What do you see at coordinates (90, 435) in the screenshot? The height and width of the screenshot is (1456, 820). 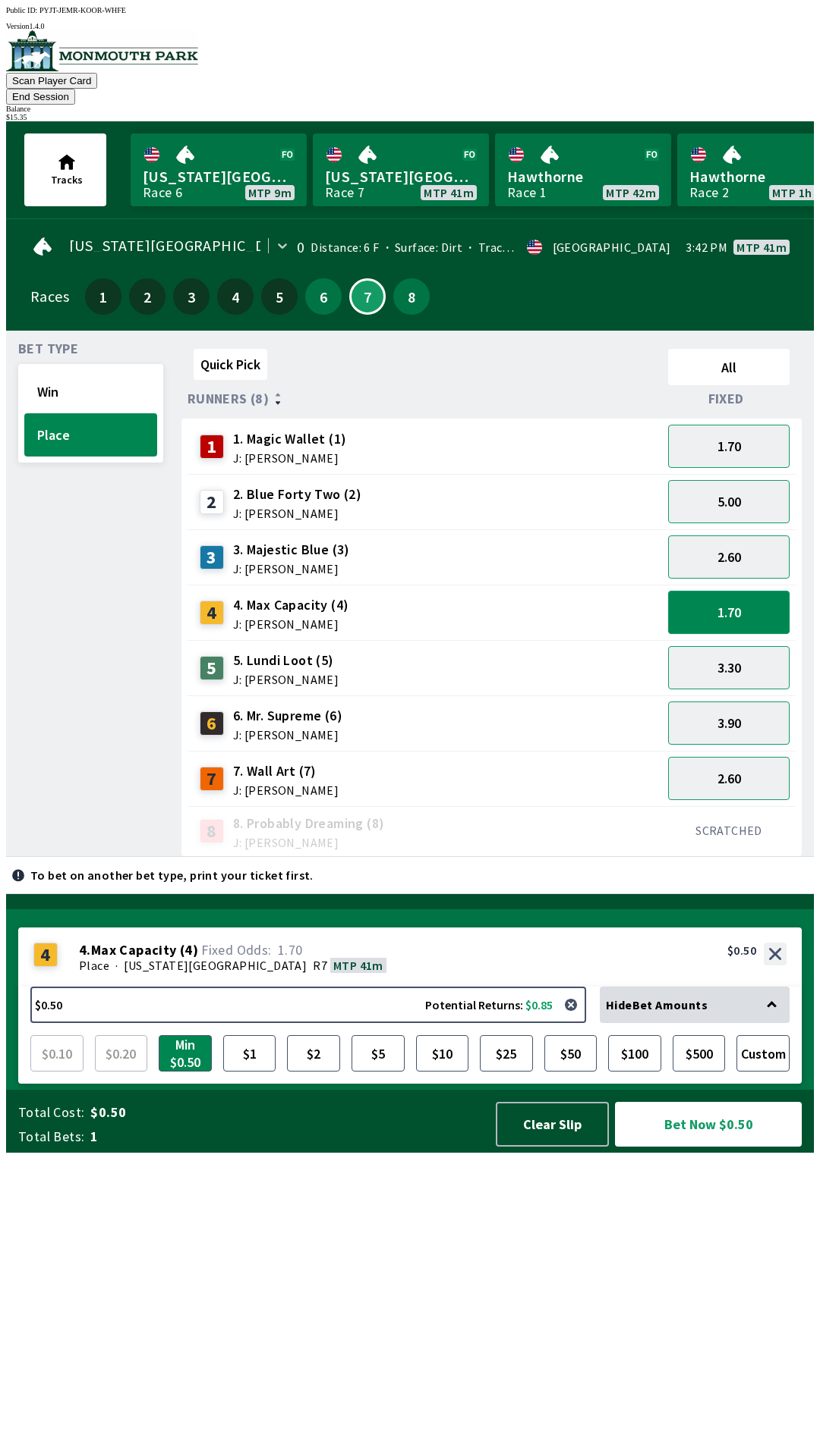 I see `span: Place` at bounding box center [90, 435].